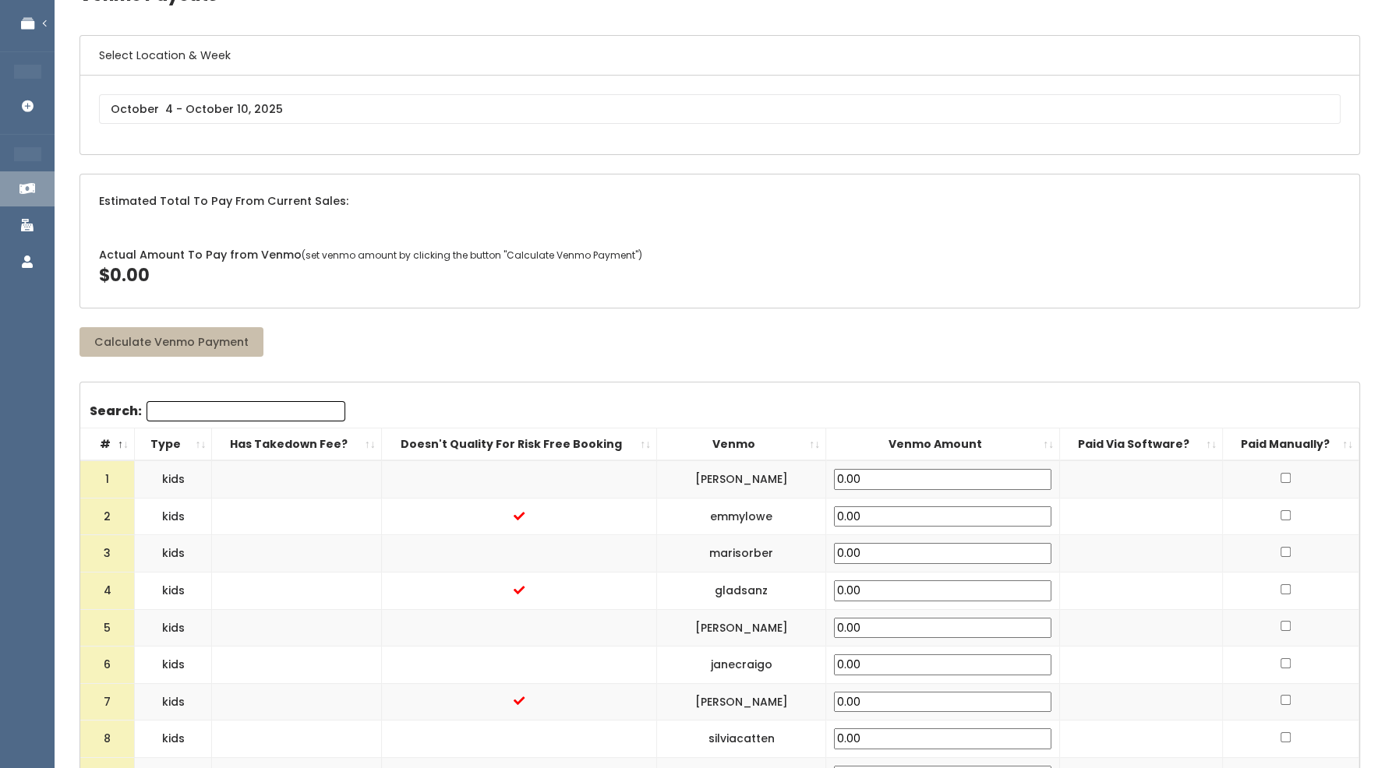  Describe the element at coordinates (741, 665) in the screenshot. I see `td: janecraigo` at that location.